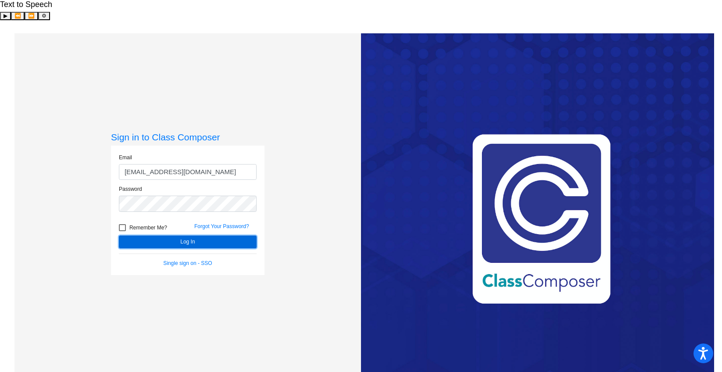 This screenshot has height=372, width=722. I want to click on button: Settings, so click(44, 16).